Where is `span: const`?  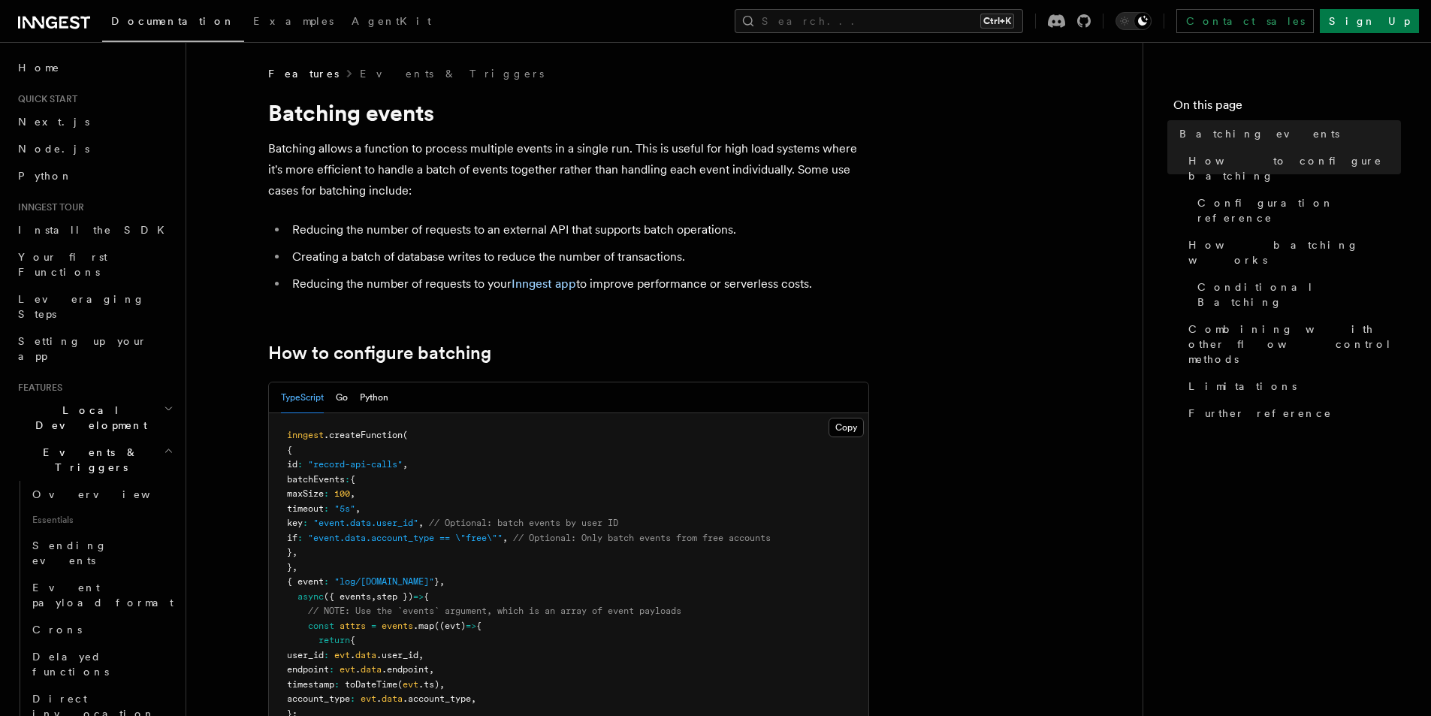 span: const is located at coordinates (321, 626).